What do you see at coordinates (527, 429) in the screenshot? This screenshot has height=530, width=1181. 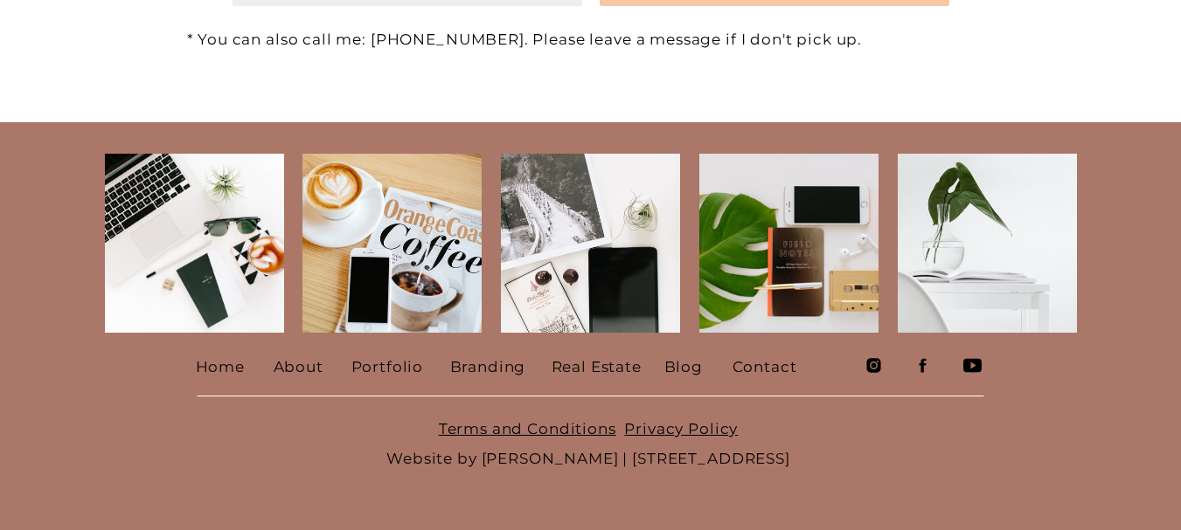 I see `a: Terms and Conditions` at bounding box center [527, 429].